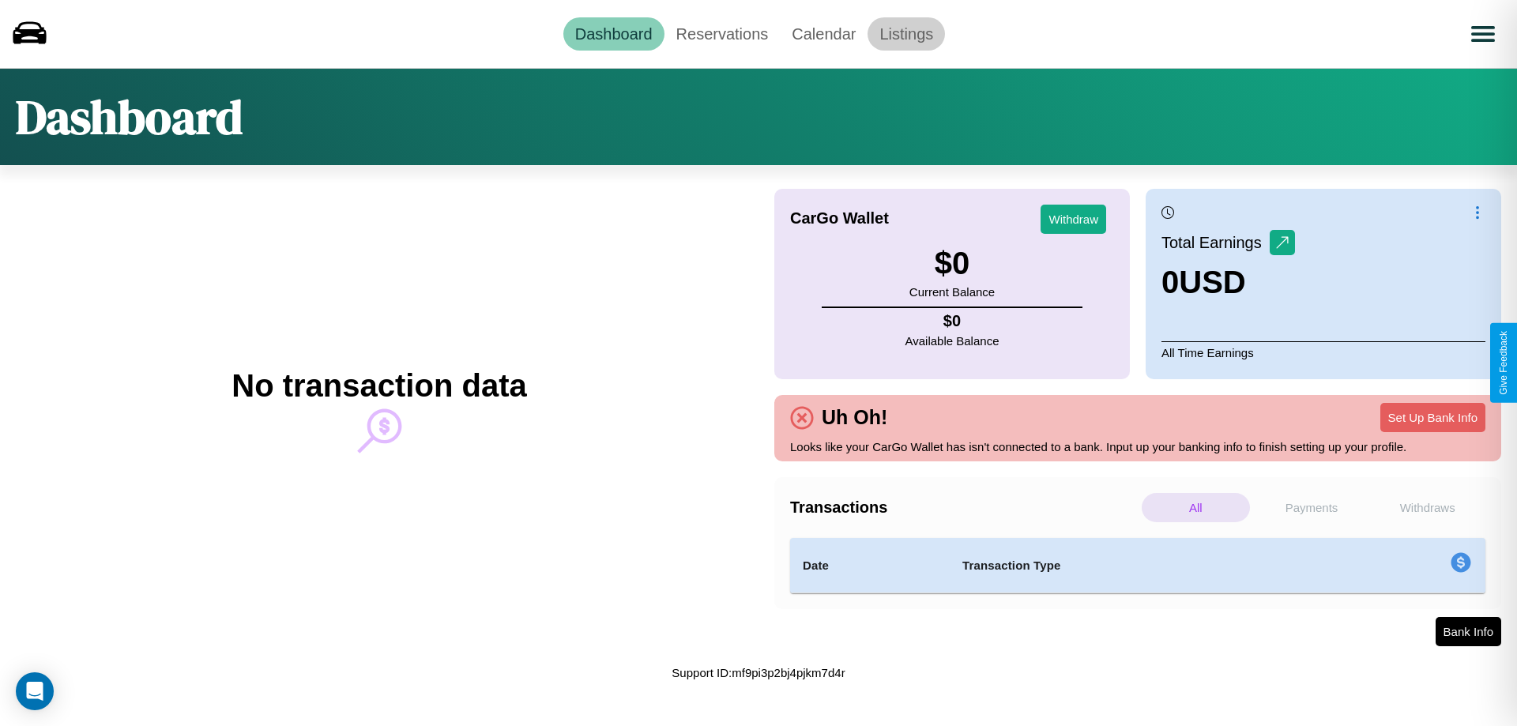  Describe the element at coordinates (1215, 243) in the screenshot. I see `p: Total Earnings` at that location.